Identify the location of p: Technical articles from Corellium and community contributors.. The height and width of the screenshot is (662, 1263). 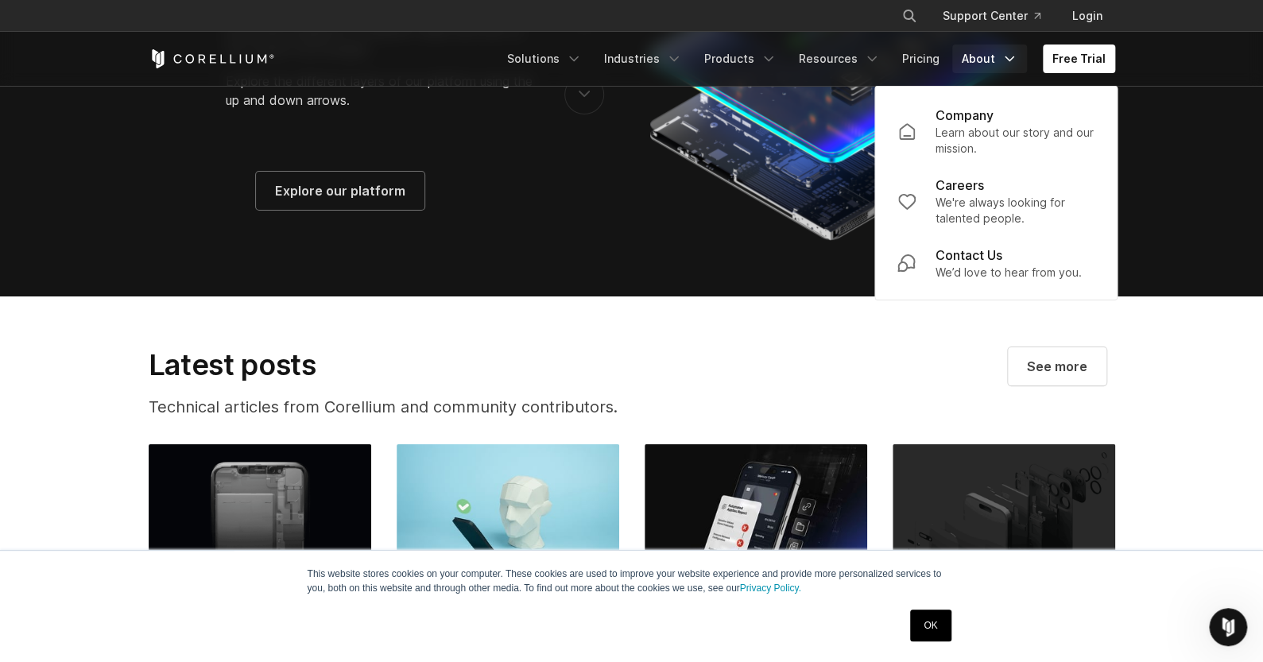
(420, 407).